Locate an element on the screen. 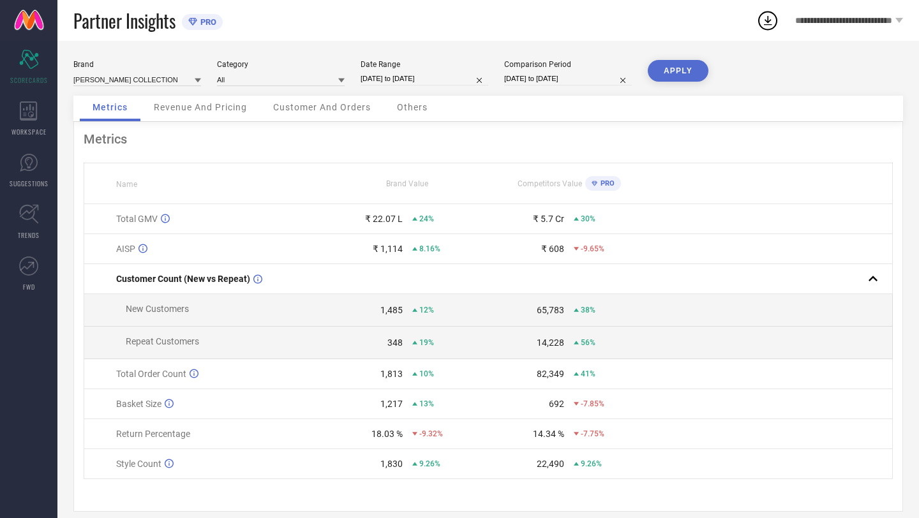 The image size is (919, 518). span: 30% is located at coordinates (588, 219).